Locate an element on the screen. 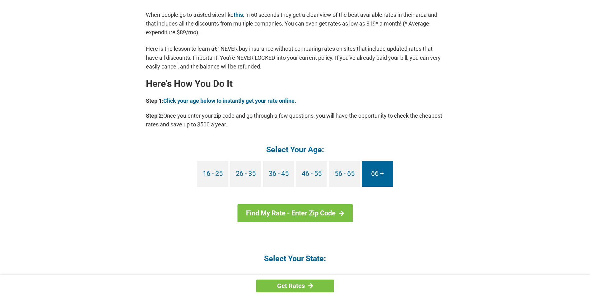 The image size is (590, 297). a: this is located at coordinates (238, 15).